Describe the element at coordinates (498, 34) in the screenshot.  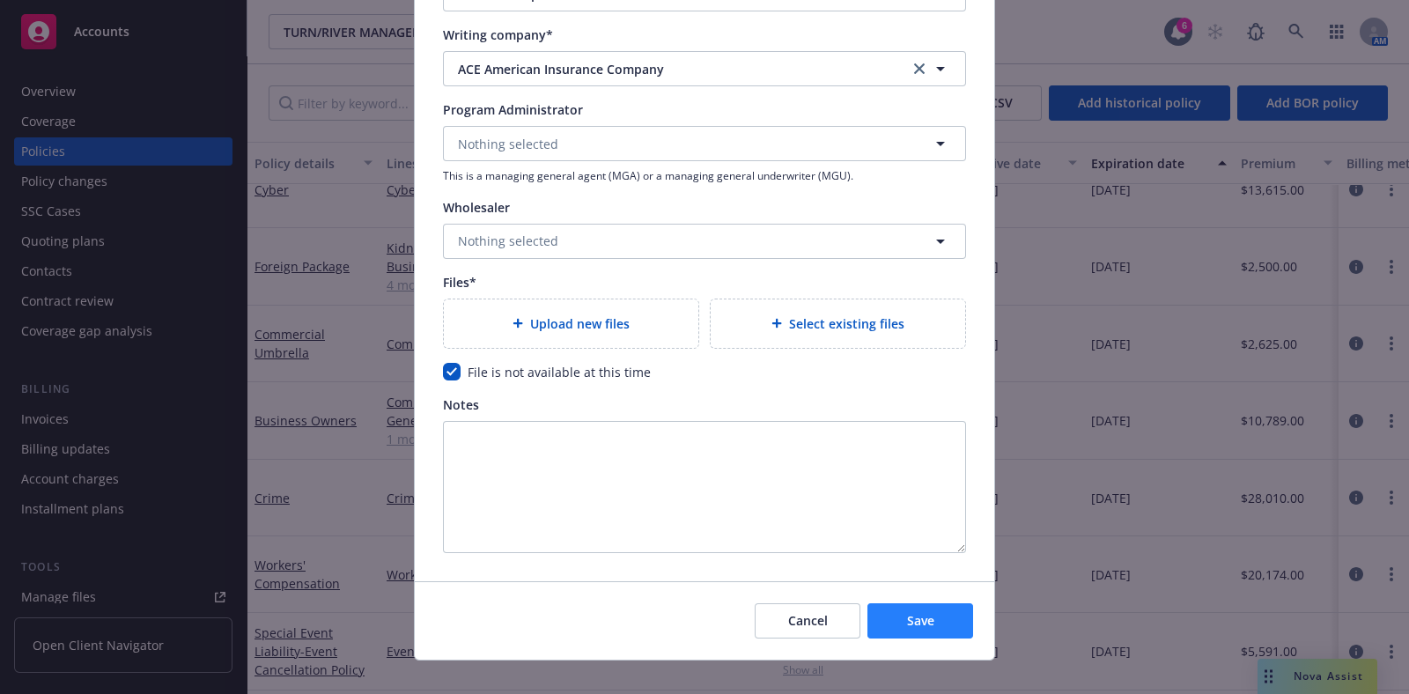
I see `span: Writing company*` at that location.